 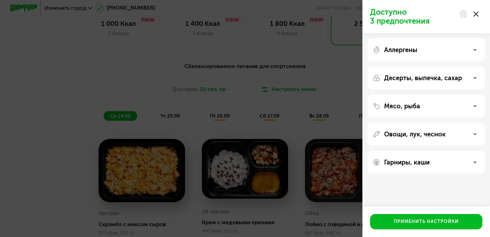 What do you see at coordinates (415, 134) in the screenshot?
I see `p: Овощи, лук, чеснок` at bounding box center [415, 134].